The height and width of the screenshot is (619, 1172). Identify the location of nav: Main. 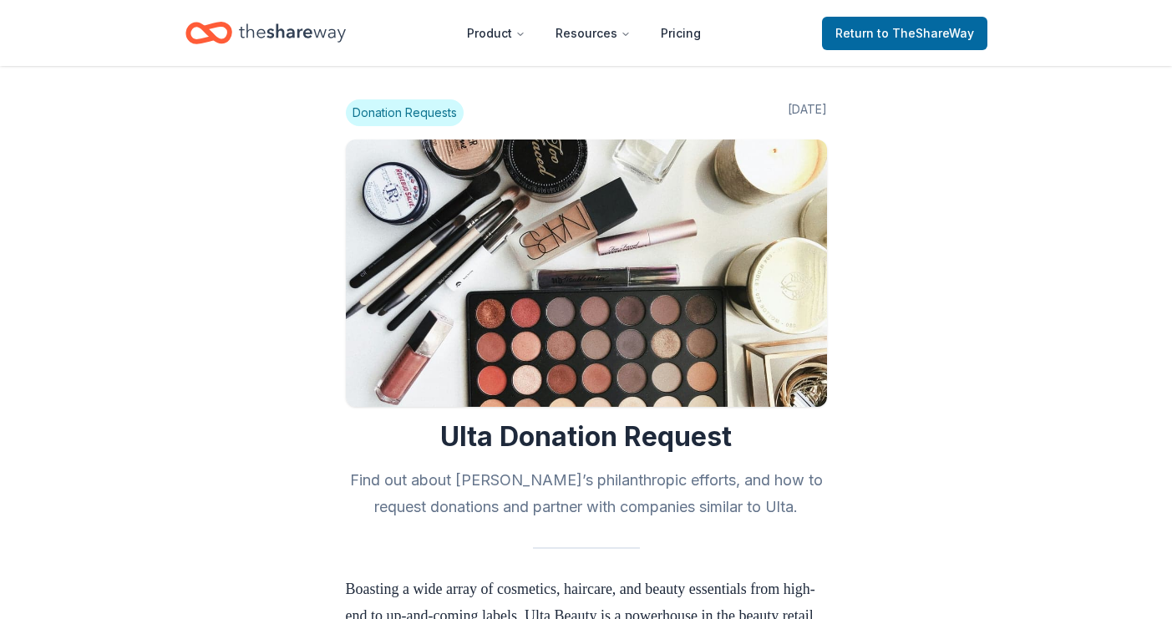
(584, 33).